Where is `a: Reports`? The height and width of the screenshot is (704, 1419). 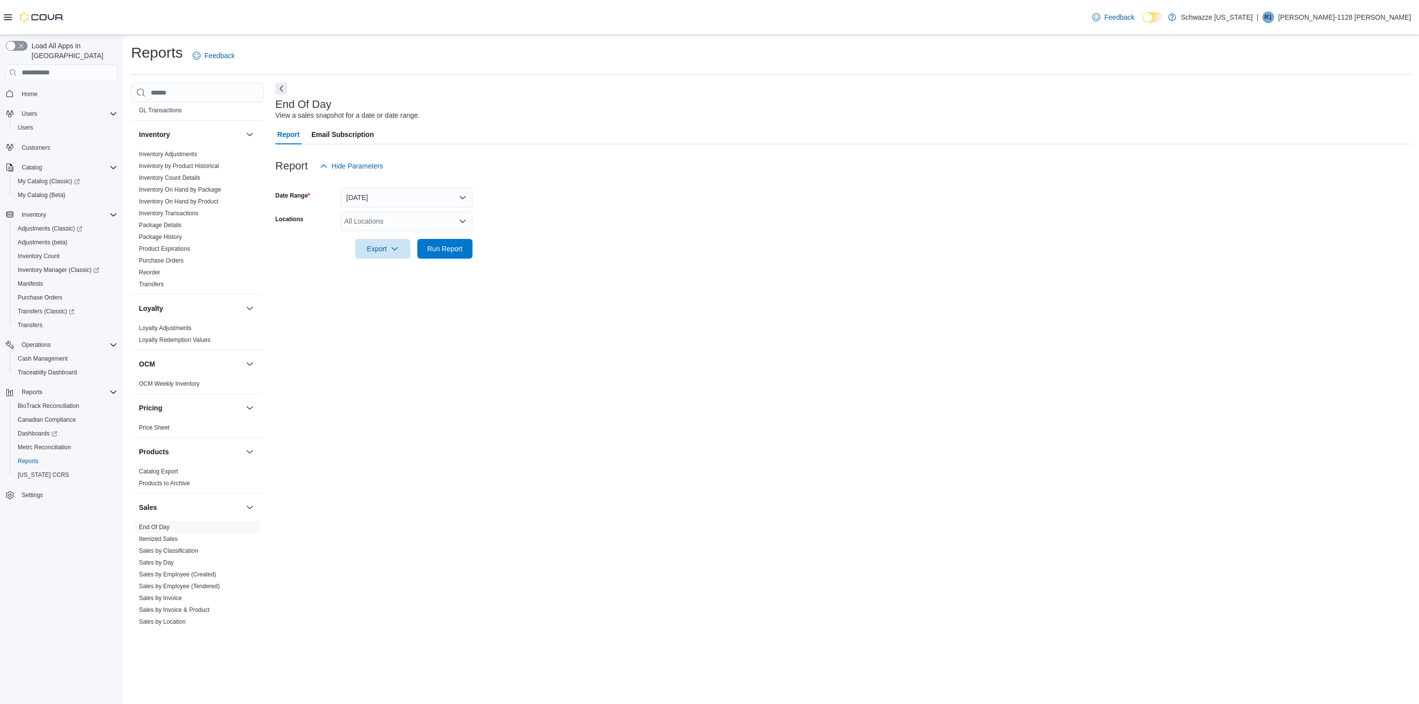
a: Reports is located at coordinates (28, 461).